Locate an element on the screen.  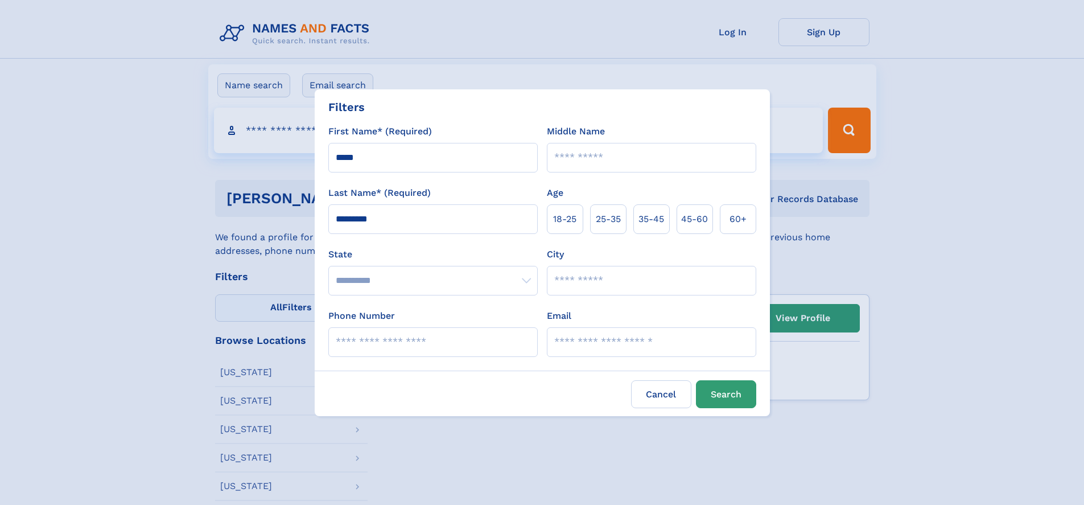
span: 60+ is located at coordinates (738, 219).